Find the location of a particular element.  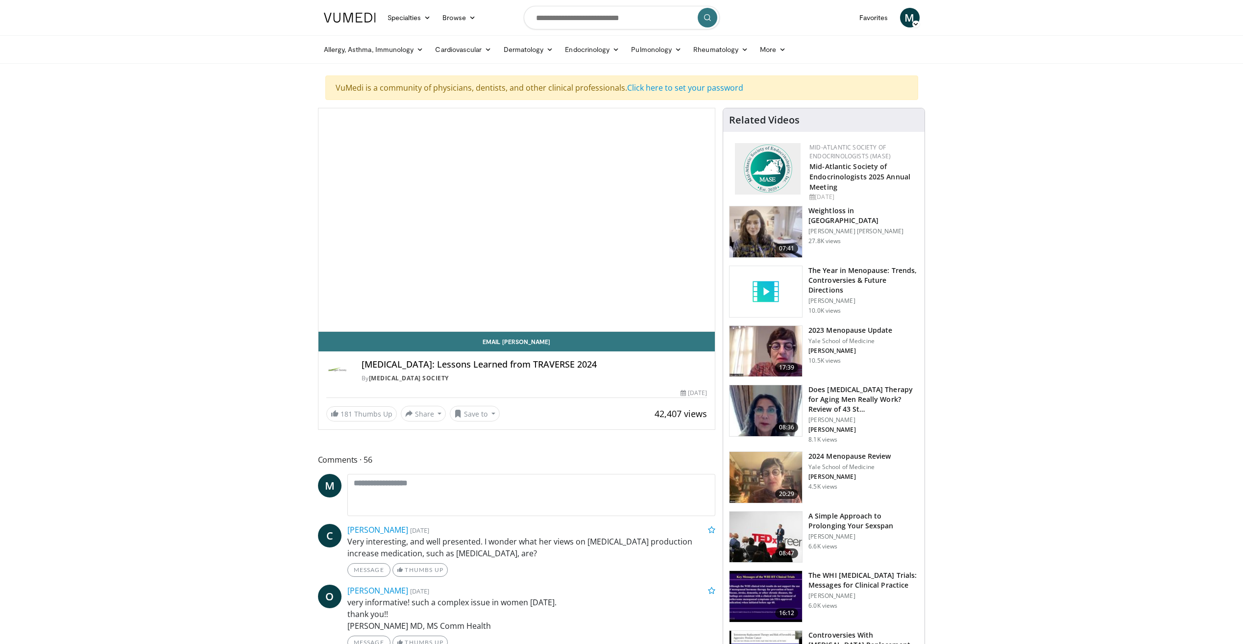

img: f382488c-070d-4809-84b7-f09b370f5972.png.150x105_q85_autocrop_double_scale_upscale_version-0.2.png is located at coordinates (768, 169).